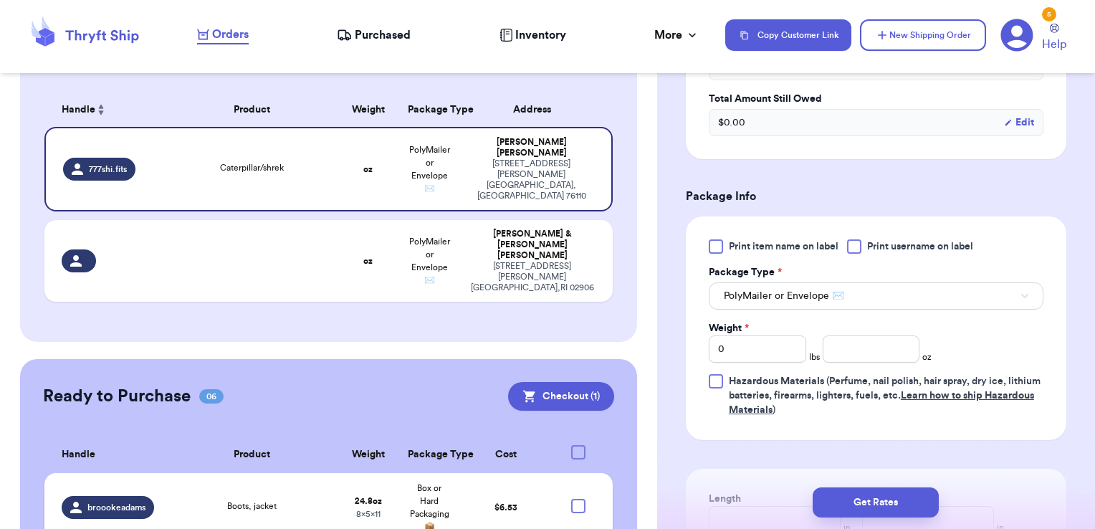 The width and height of the screenshot is (1095, 529). What do you see at coordinates (884, 395) in the screenshot?
I see `span: (Perfume, nail polish, hair spray, dry ice, lithium batteries, firearms, lighters, fuels, etc. )` at bounding box center [884, 395].